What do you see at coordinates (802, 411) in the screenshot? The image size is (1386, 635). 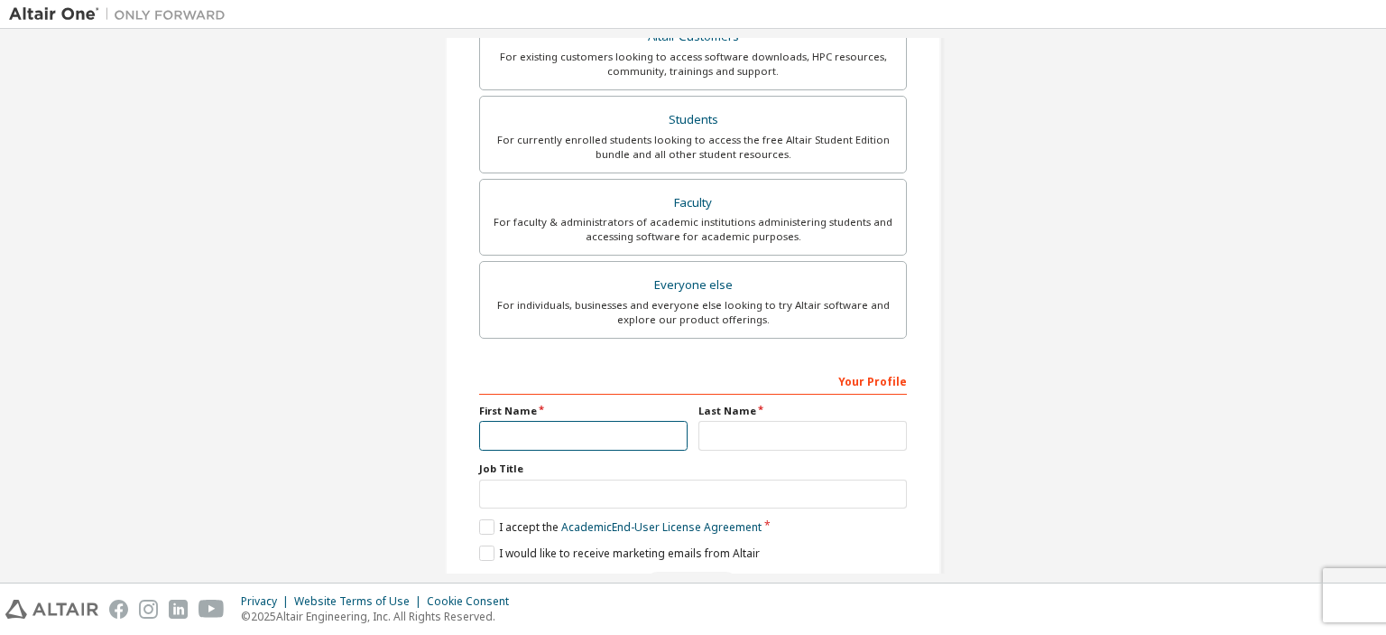 I see `label: Last Name` at bounding box center [802, 411].